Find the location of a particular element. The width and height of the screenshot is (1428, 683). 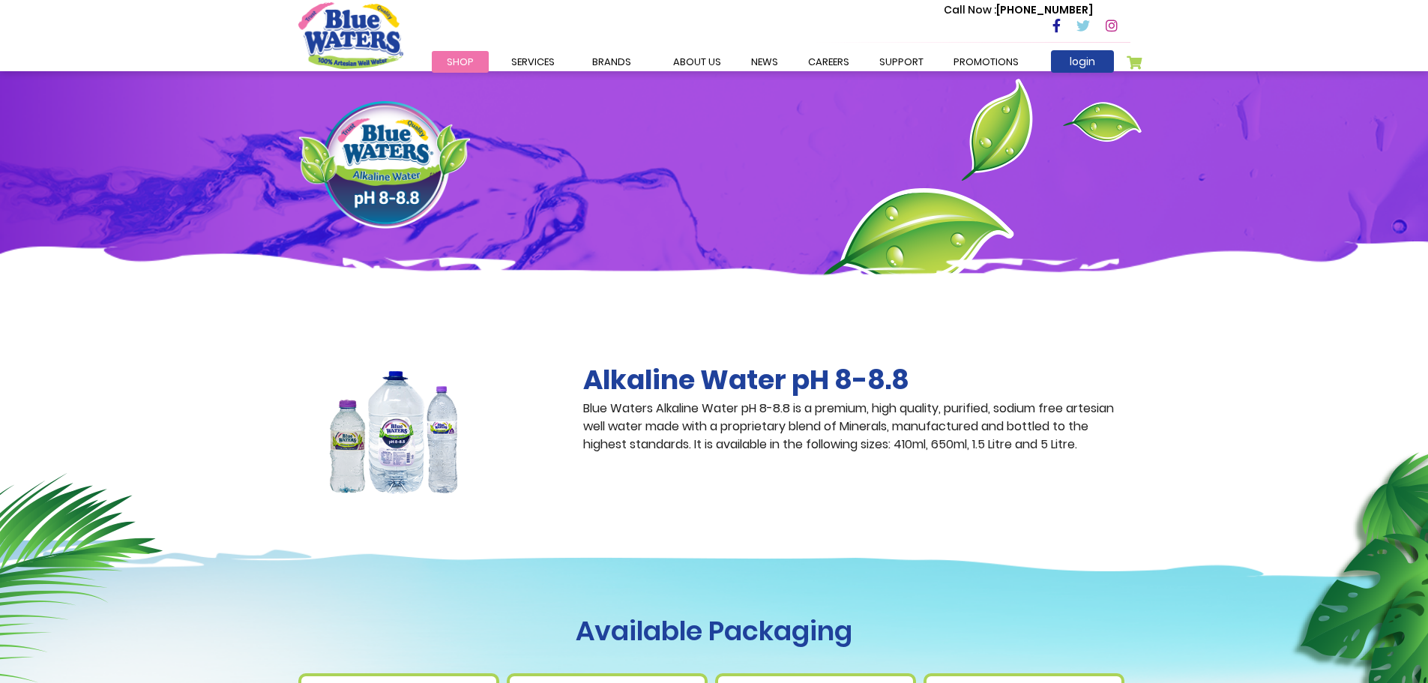

h2: Alkaline Water pH 8-8.8 is located at coordinates (857, 379).